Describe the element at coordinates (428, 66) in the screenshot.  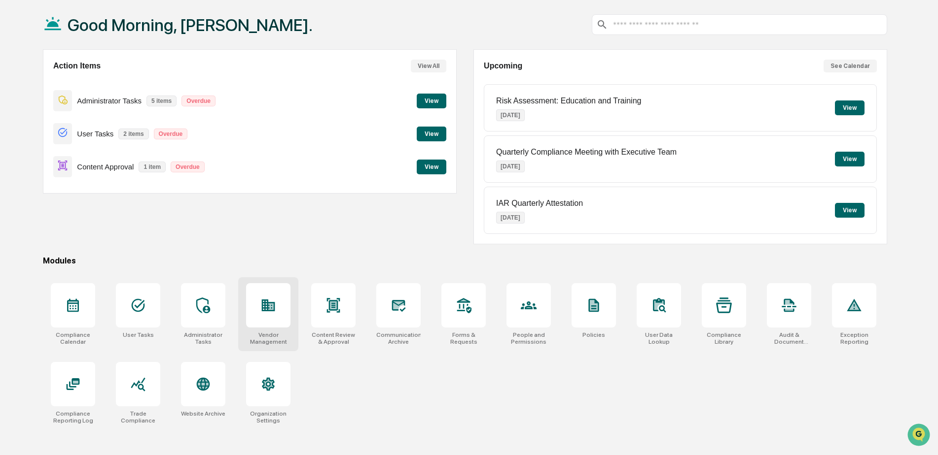
I see `a: View All` at that location.